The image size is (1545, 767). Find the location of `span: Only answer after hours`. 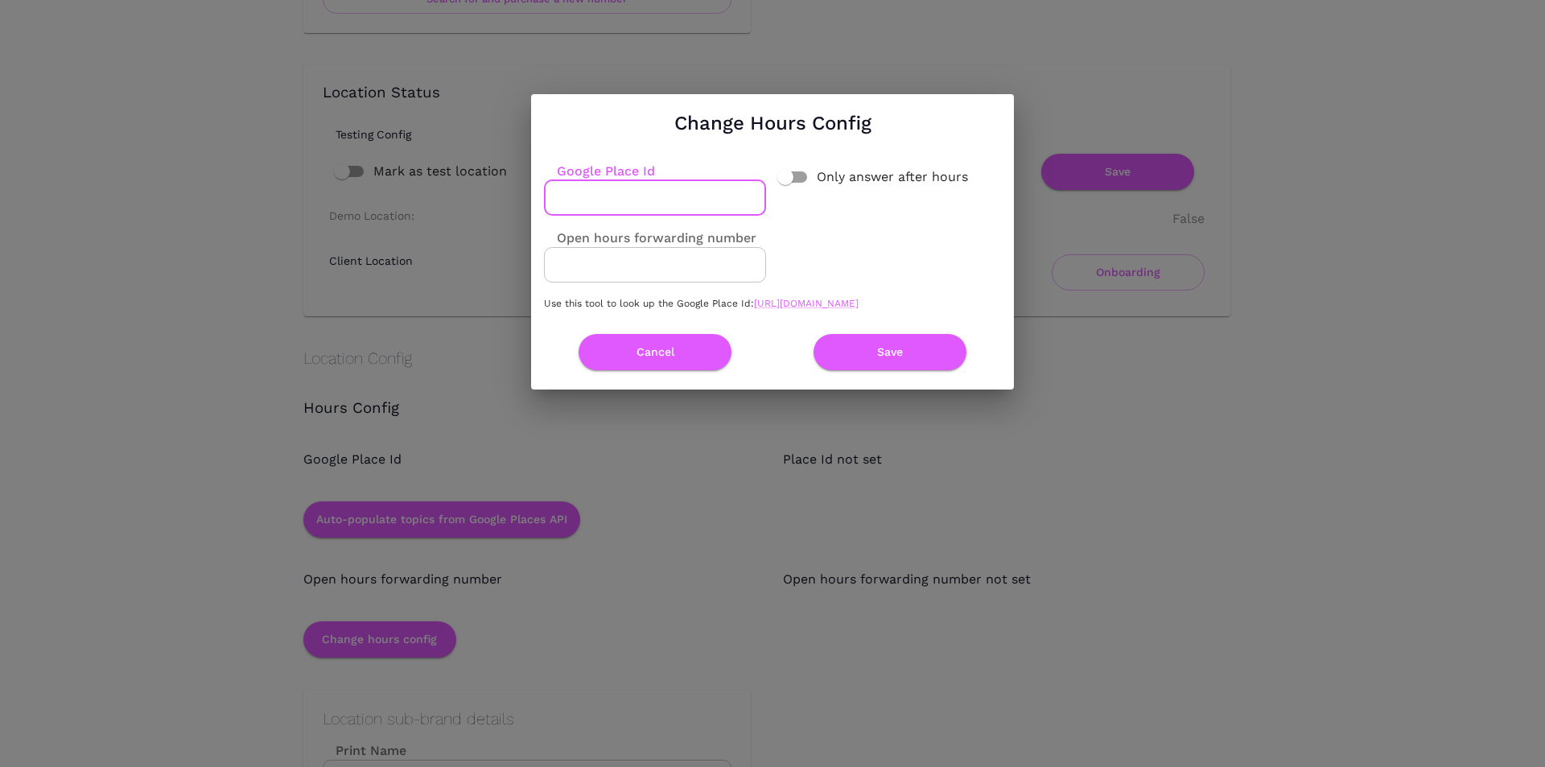

span: Only answer after hours is located at coordinates (892, 177).